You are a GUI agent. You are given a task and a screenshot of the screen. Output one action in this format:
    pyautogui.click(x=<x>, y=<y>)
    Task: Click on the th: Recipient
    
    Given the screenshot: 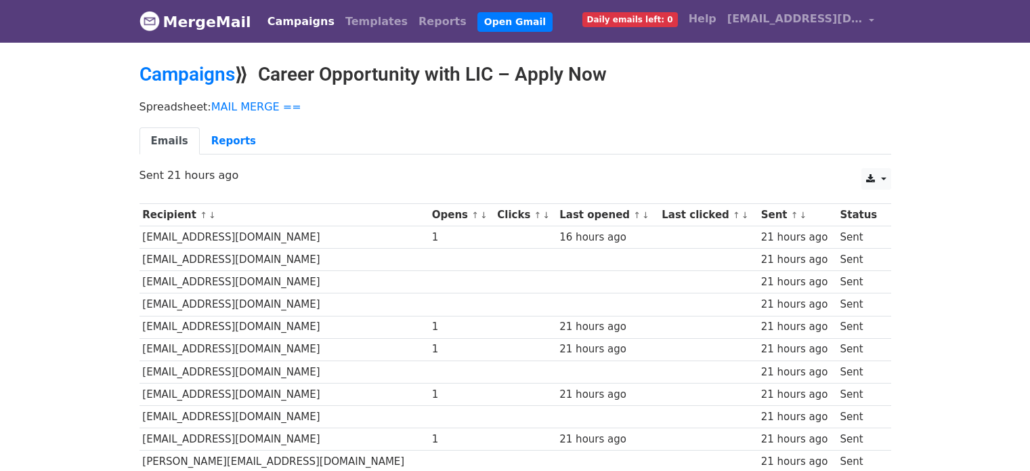 What is the action you would take?
    pyautogui.click(x=284, y=215)
    